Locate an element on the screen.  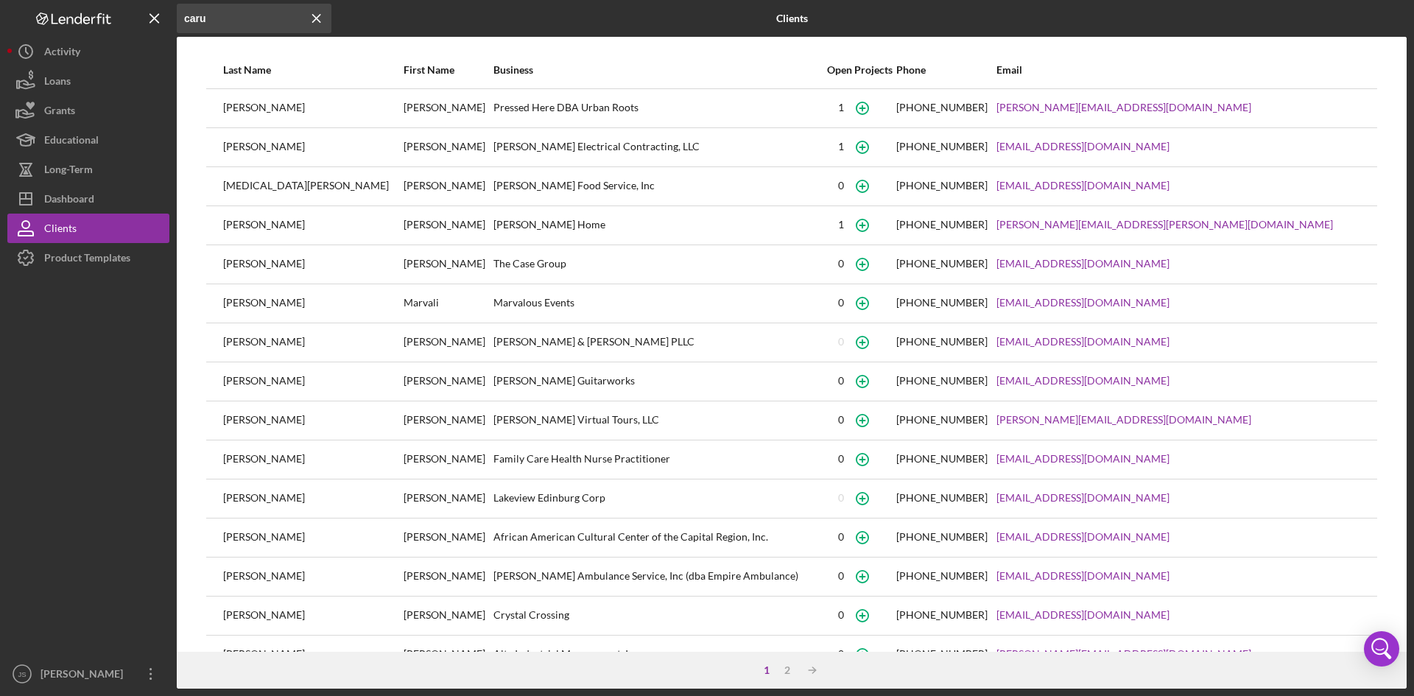
div: Crystal Crossing is located at coordinates (658, 616).